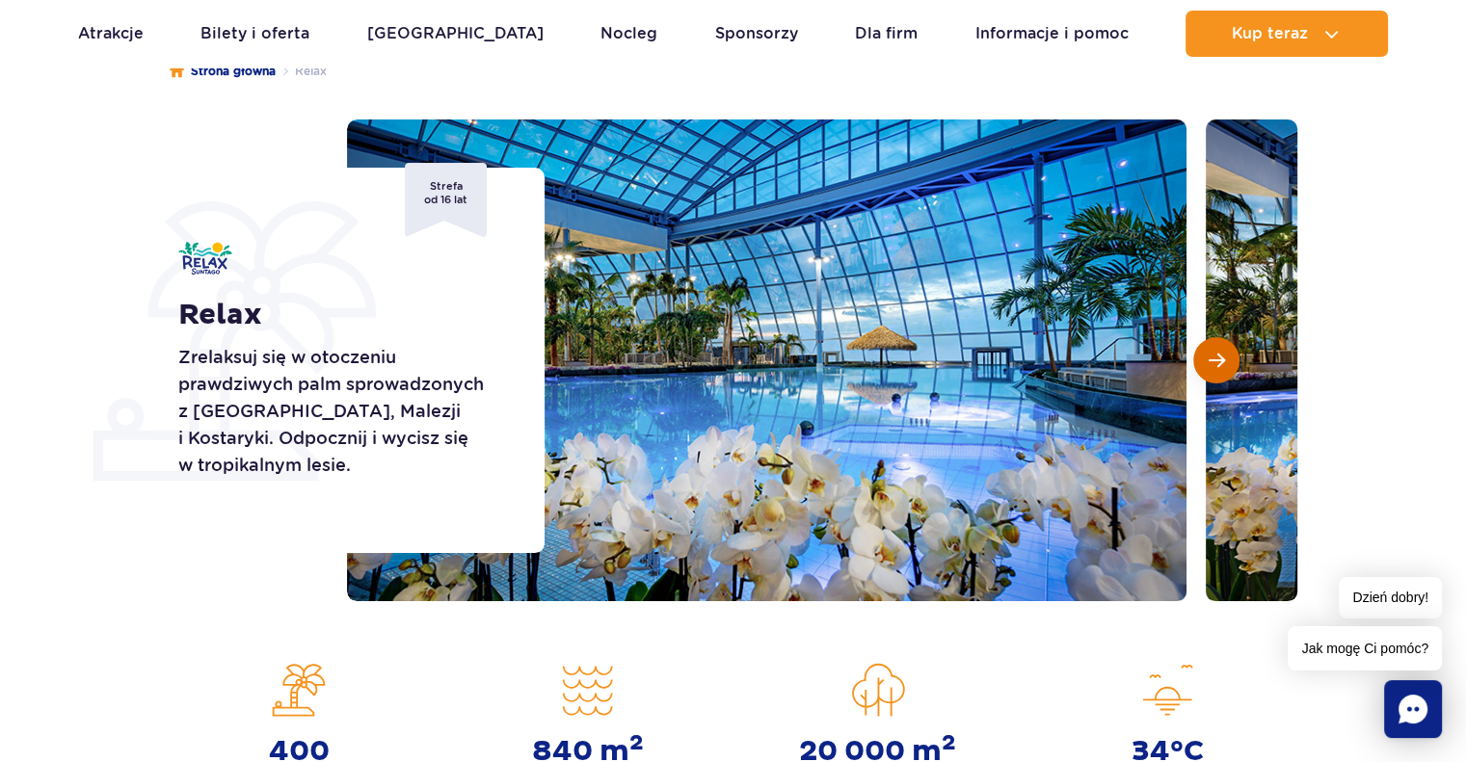 The height and width of the screenshot is (762, 1466). What do you see at coordinates (1269, 34) in the screenshot?
I see `span: Kup teraz` at bounding box center [1269, 34].